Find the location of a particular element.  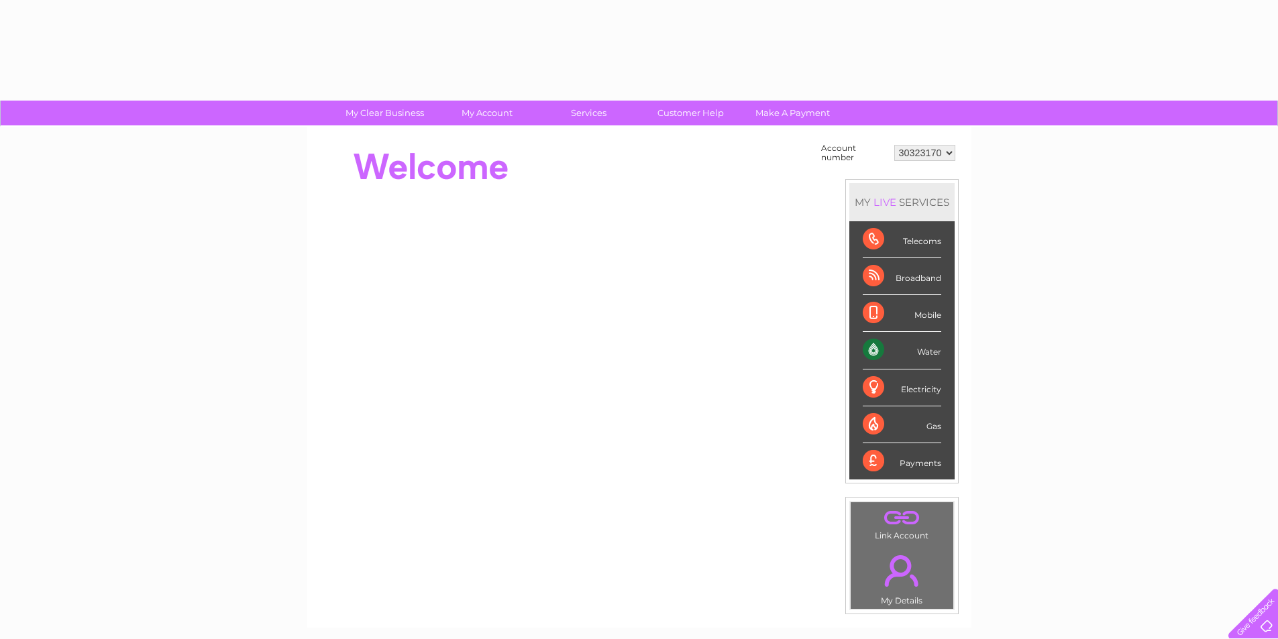

a: Services is located at coordinates (588, 113).